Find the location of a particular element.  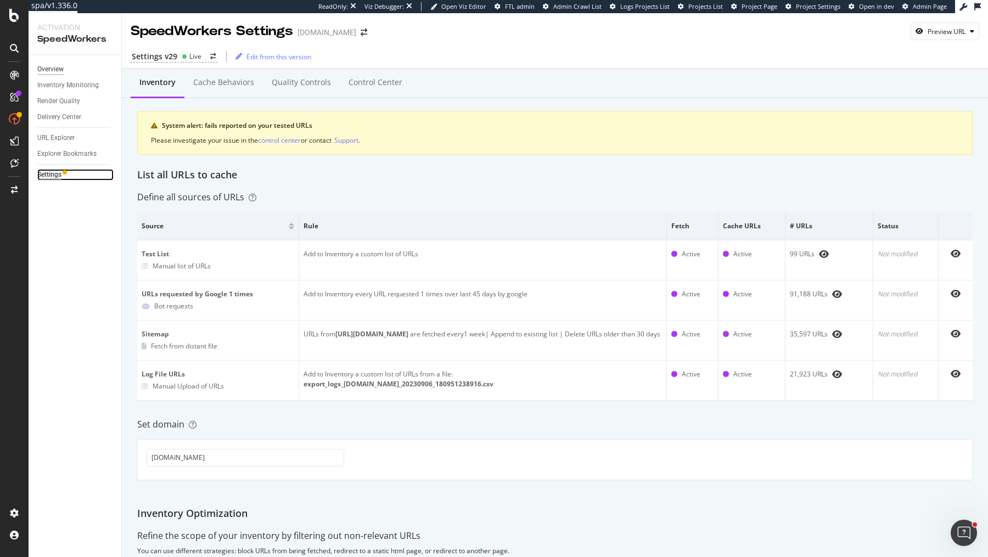

div: 35,597 URLs is located at coordinates (829, 334).